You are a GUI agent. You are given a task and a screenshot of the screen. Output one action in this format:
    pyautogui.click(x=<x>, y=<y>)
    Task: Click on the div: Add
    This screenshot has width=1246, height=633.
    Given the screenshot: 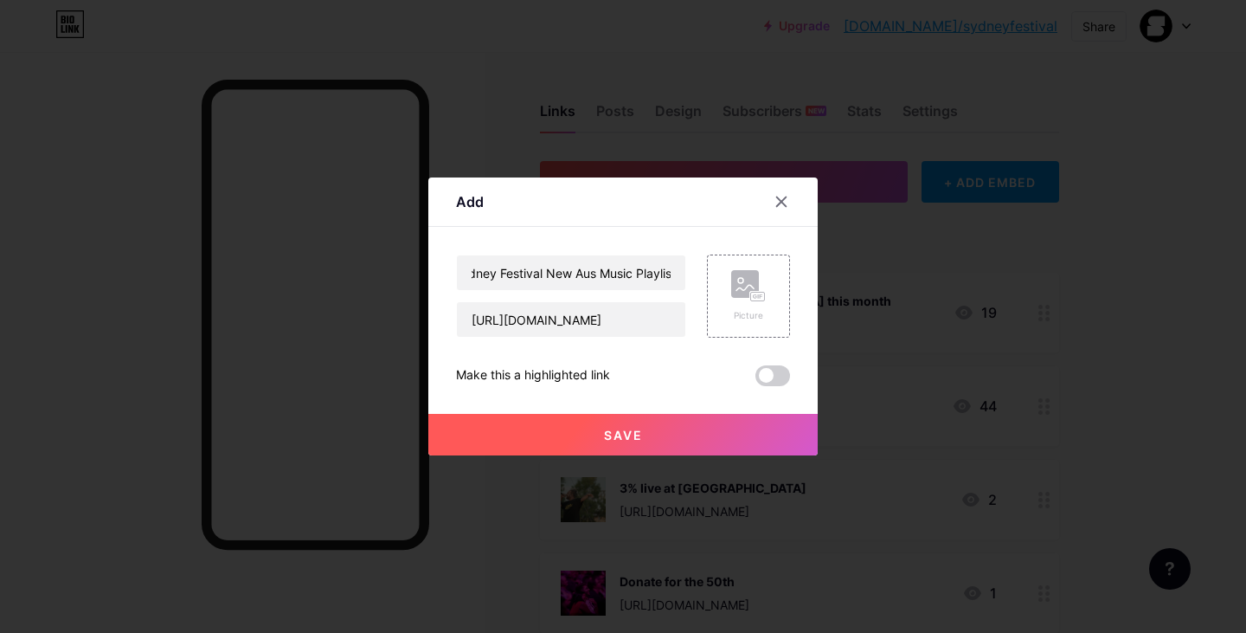 What is the action you would take?
    pyautogui.click(x=470, y=202)
    